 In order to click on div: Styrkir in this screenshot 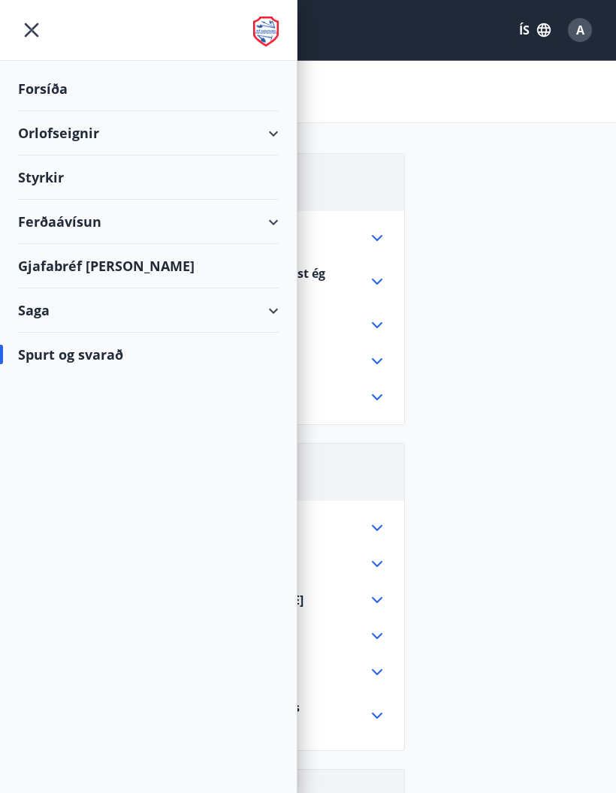, I will do `click(148, 177)`.